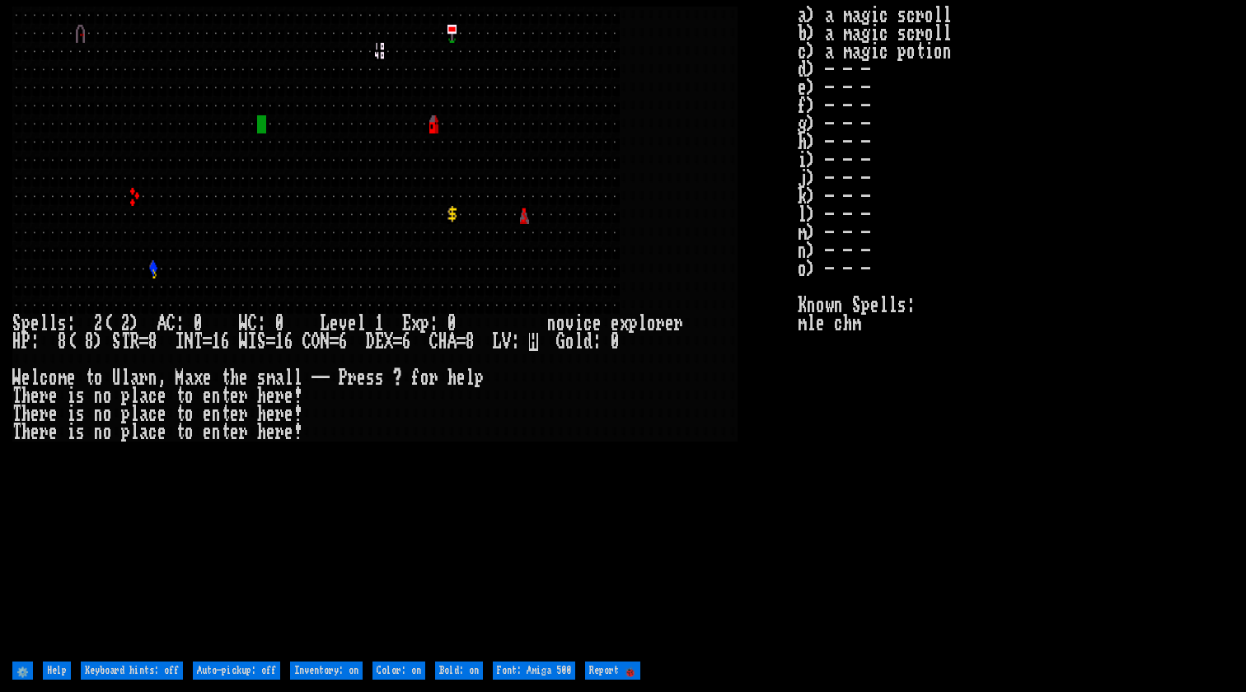 This screenshot has width=1246, height=692. I want to click on input: Keyboard hints: off, so click(132, 671).